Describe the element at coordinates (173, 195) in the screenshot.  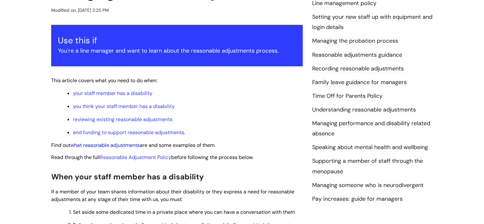
I see `span: If a member of your team shares information about their disability or they express a need for rea...` at that location.